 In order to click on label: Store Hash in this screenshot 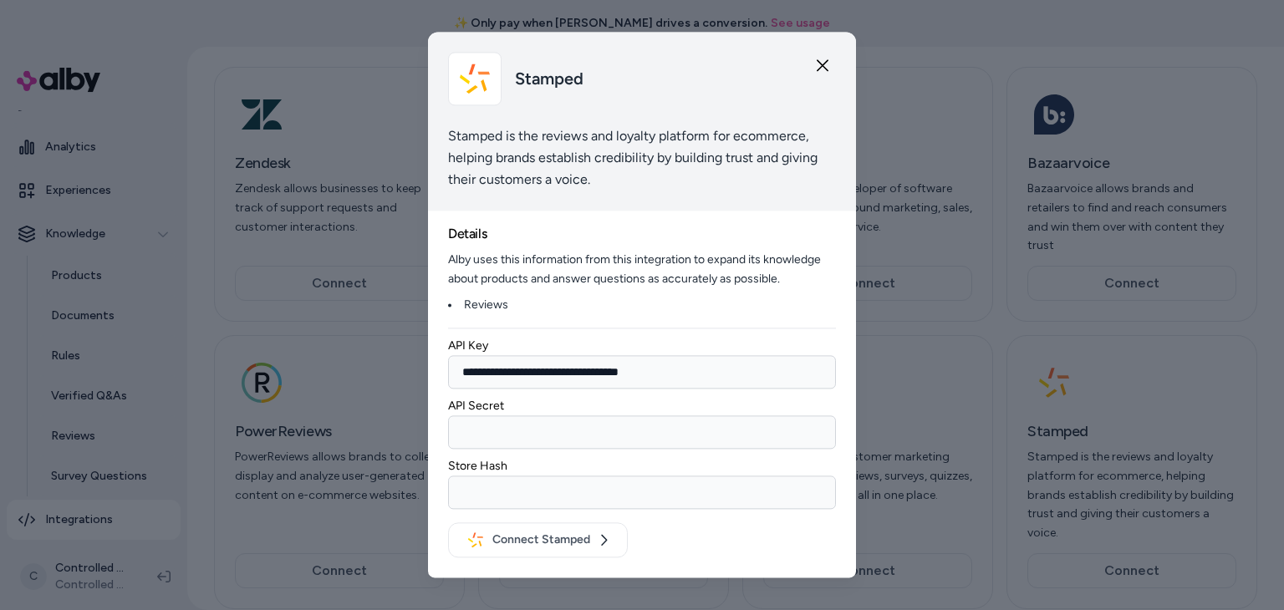, I will do `click(477, 467)`.